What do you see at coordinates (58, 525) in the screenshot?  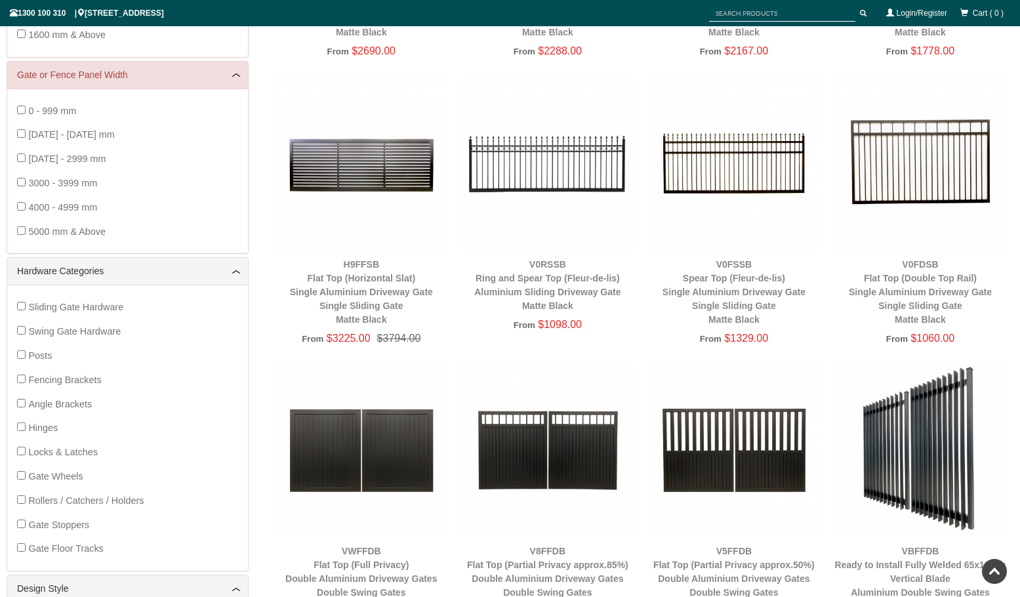 I see `span: Gate Stoppers` at bounding box center [58, 525].